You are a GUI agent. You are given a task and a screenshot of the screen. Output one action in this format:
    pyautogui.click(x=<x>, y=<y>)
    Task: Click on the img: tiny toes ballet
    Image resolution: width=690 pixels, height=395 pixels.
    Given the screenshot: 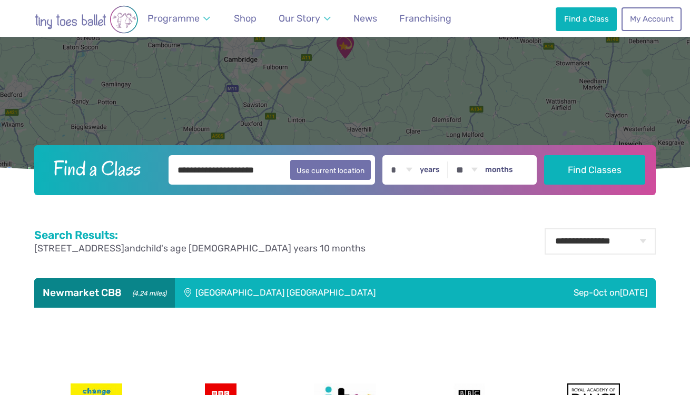 What is the action you would take?
    pyautogui.click(x=86, y=19)
    